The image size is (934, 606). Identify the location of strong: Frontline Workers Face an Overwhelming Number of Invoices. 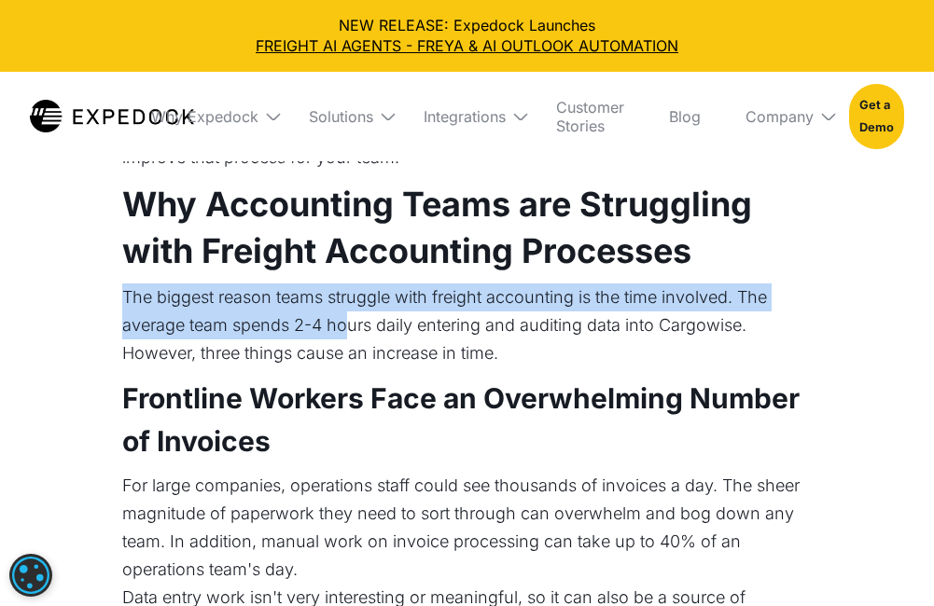
(461, 420).